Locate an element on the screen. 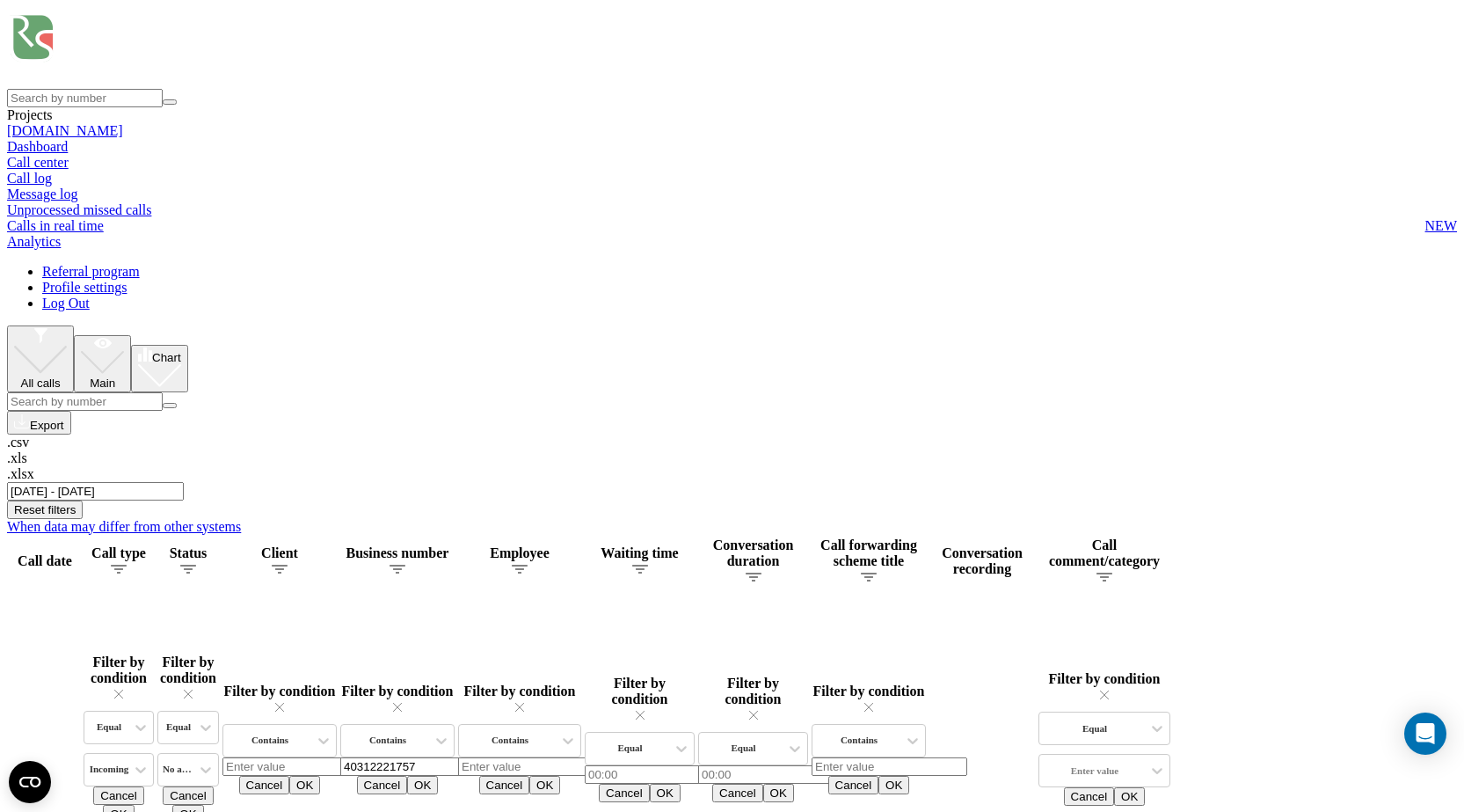 The image size is (1464, 812). div: Status is located at coordinates (188, 553).